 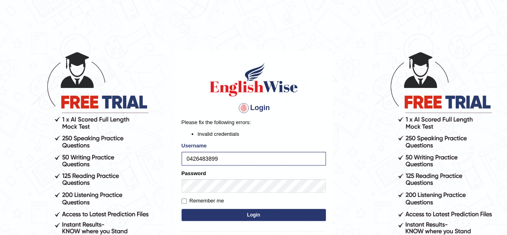 I want to click on label: Username, so click(x=194, y=145).